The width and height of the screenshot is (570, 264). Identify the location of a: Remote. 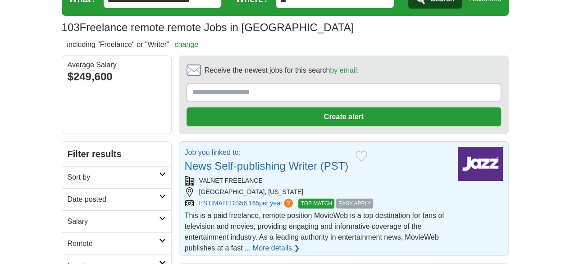
(117, 243).